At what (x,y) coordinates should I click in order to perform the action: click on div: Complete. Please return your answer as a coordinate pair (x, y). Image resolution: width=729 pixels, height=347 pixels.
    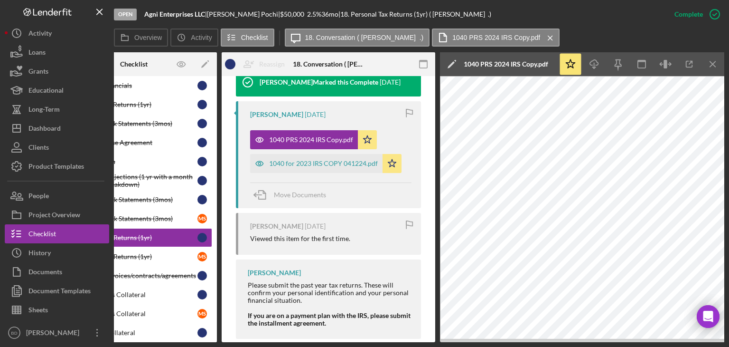
    Looking at the image, I should click on (689, 14).